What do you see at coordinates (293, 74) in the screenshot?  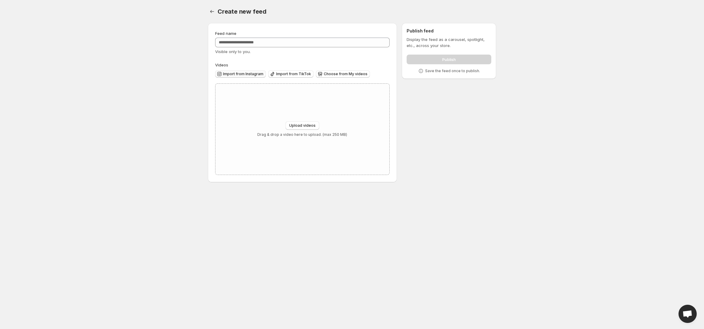 I see `span: Import from TikTok` at bounding box center [293, 74].